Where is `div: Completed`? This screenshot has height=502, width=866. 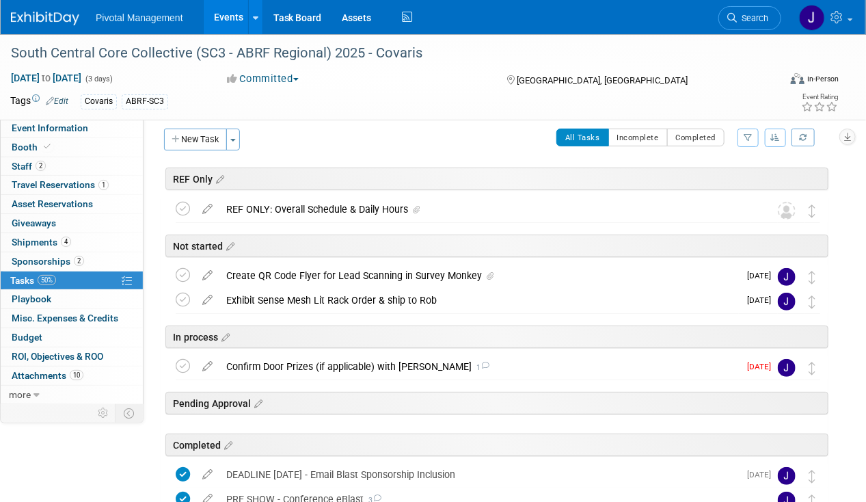
div: Completed is located at coordinates (497, 444).